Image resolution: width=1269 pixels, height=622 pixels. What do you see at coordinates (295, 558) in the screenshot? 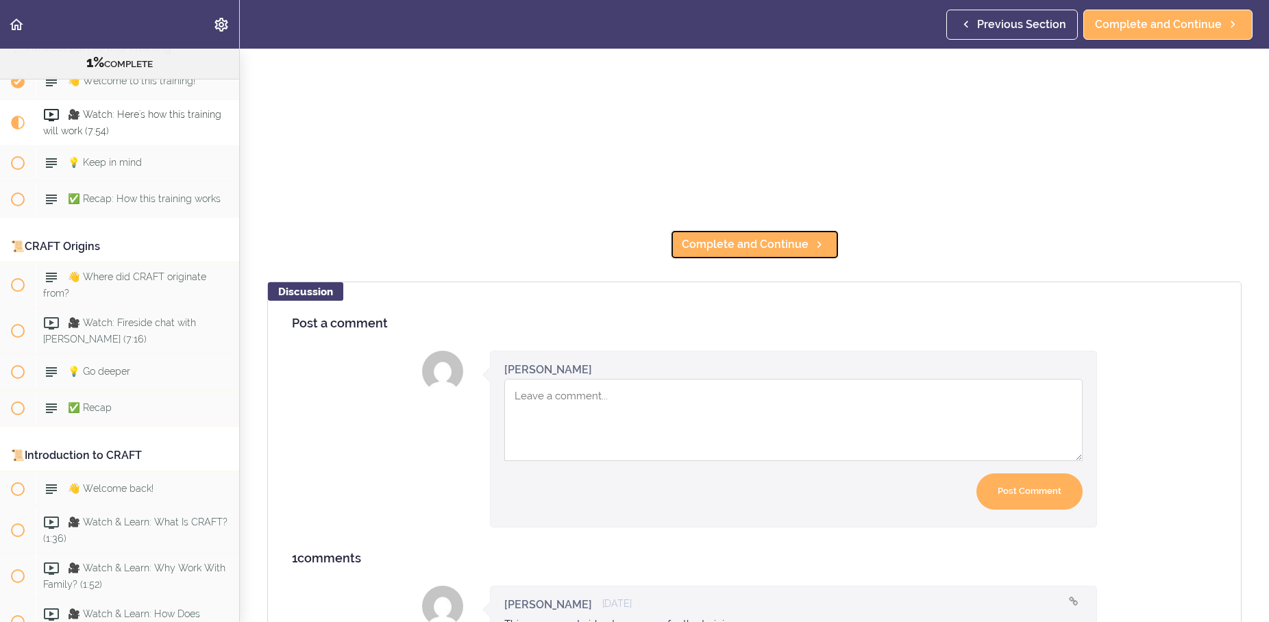
I see `span: 1` at bounding box center [295, 558].